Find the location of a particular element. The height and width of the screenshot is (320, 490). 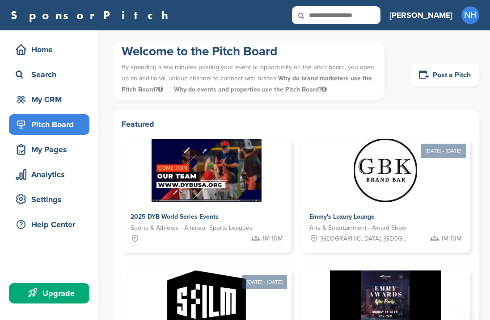

a: Post a Pitch is located at coordinates (445, 75).